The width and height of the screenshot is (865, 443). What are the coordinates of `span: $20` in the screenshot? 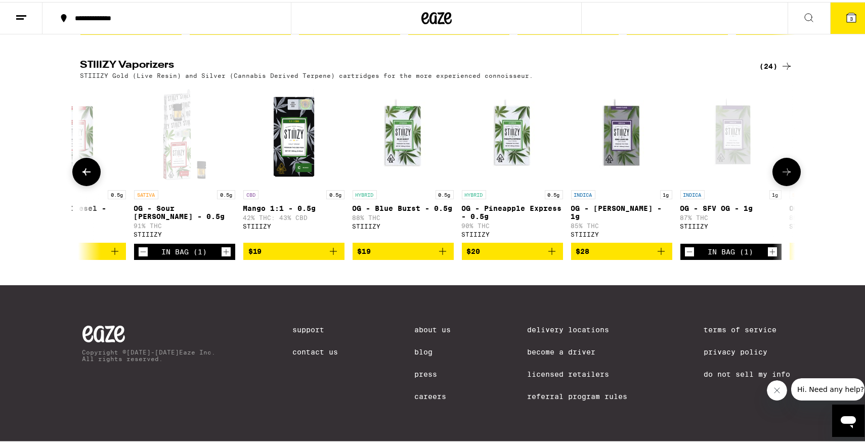 It's located at (473, 249).